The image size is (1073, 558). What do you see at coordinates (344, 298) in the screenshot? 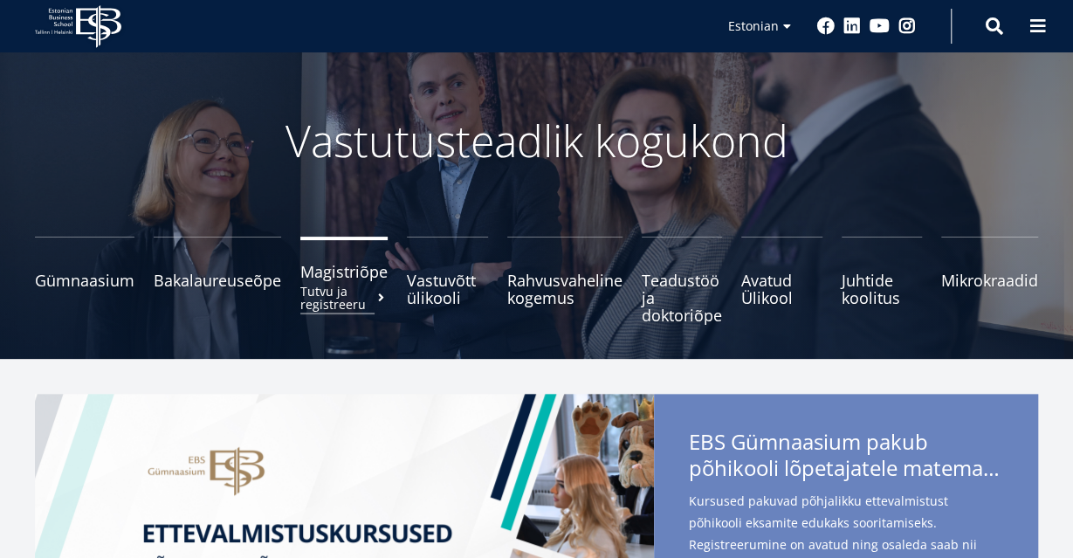
I see `small: Tutvu ja registreeru` at bounding box center [344, 298].